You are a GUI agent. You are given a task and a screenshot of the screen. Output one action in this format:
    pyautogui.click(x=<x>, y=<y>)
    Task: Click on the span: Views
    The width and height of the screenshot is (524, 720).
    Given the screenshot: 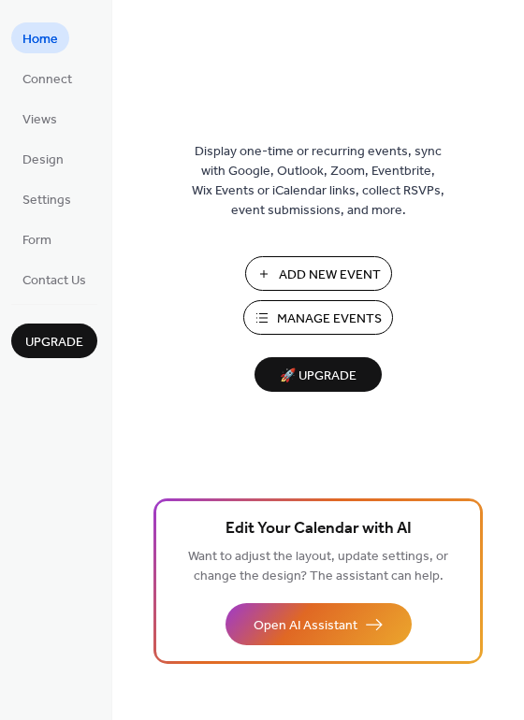 What is the action you would take?
    pyautogui.click(x=39, y=120)
    